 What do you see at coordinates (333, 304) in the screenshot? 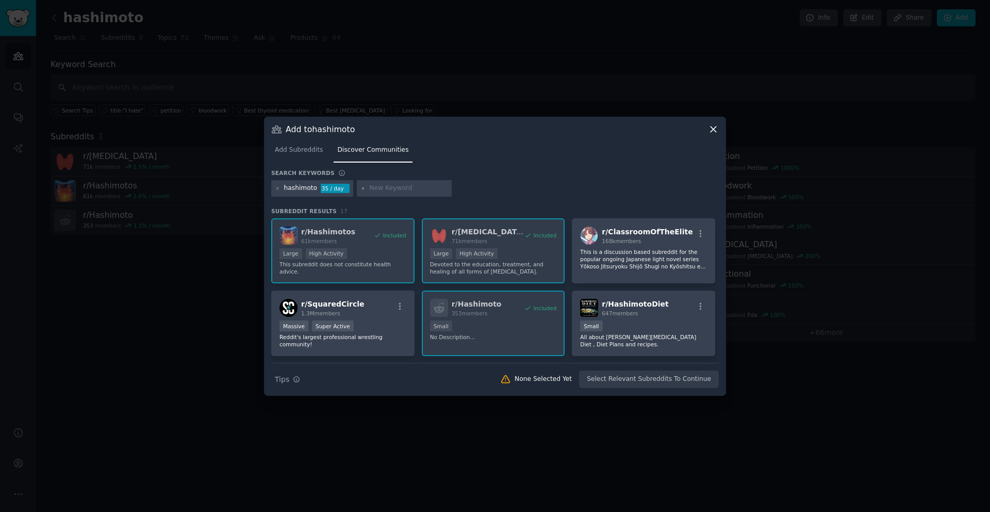
I see `span: r/ SquaredCircle` at bounding box center [333, 304].